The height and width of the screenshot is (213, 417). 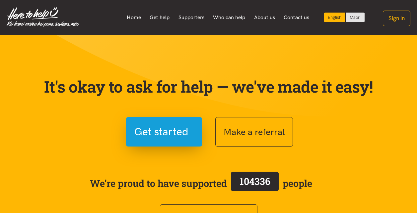 What do you see at coordinates (396, 18) in the screenshot?
I see `button: Sign in` at bounding box center [396, 18].